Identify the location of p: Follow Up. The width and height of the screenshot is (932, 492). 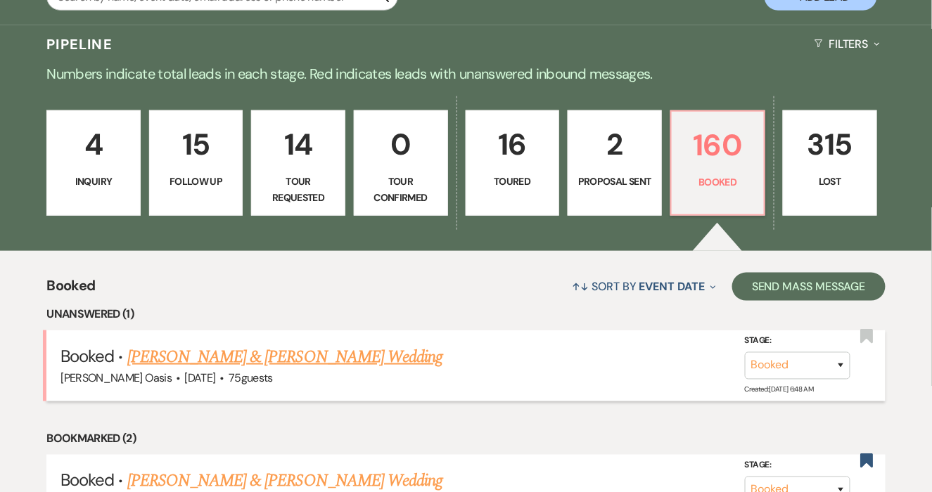
(196, 181).